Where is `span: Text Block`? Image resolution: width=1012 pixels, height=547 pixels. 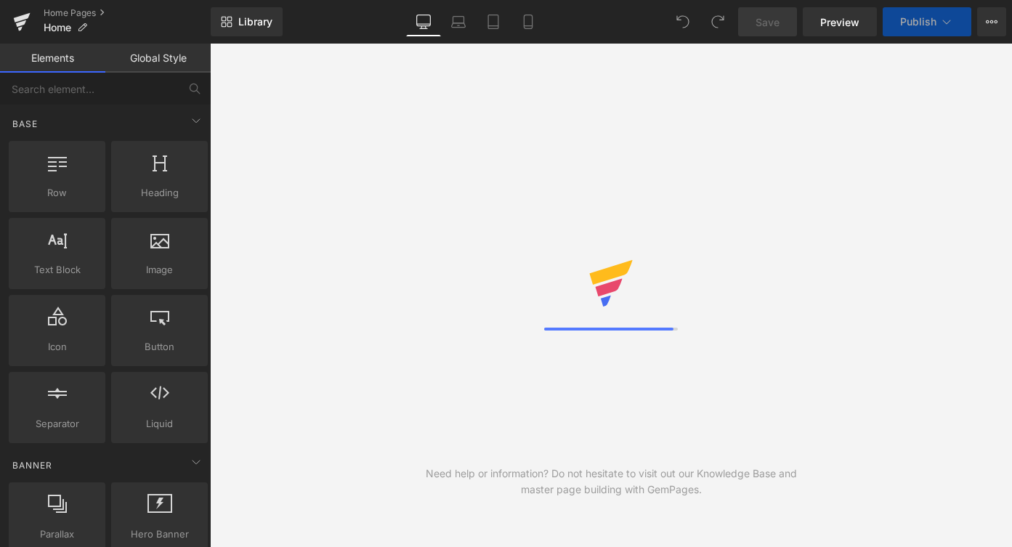
span: Text Block is located at coordinates (57, 270).